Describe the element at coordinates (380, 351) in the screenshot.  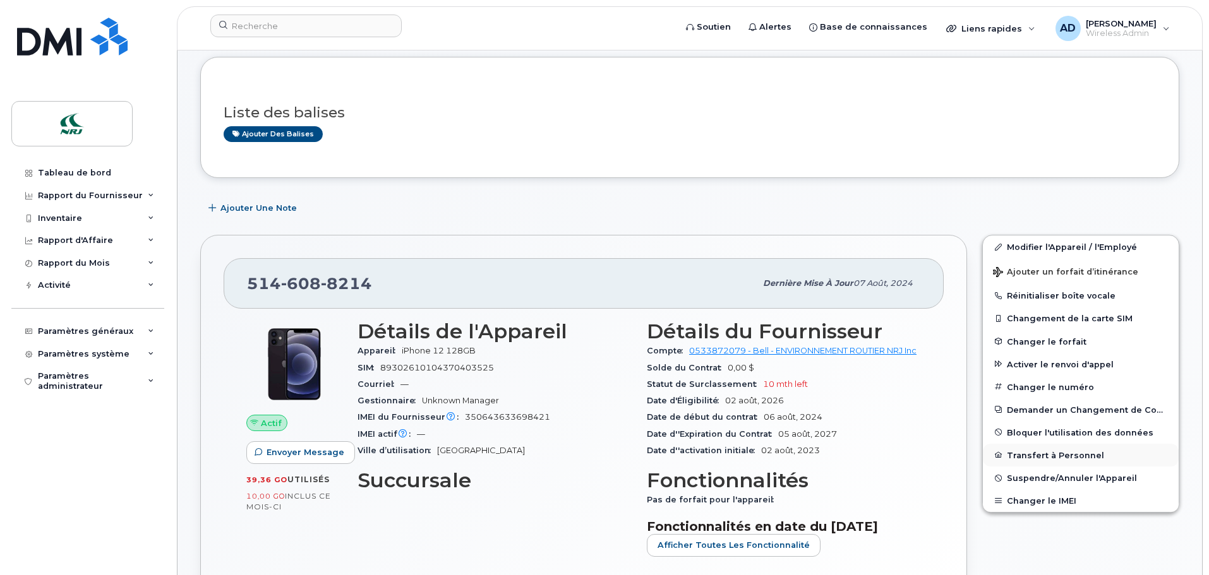
I see `span: Appareil` at that location.